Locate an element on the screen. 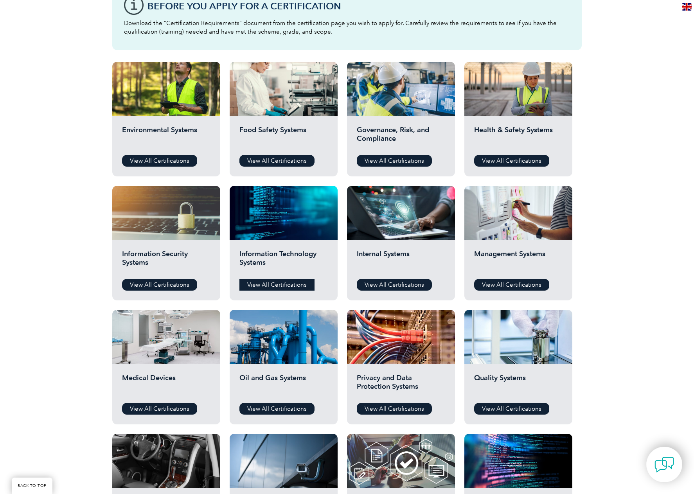  img: contact-chat.png is located at coordinates (665, 465).